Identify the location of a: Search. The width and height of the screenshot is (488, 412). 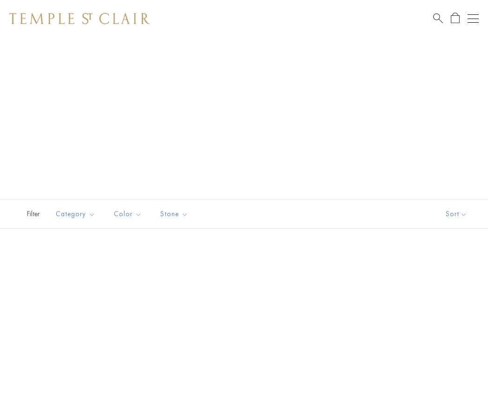
(437, 18).